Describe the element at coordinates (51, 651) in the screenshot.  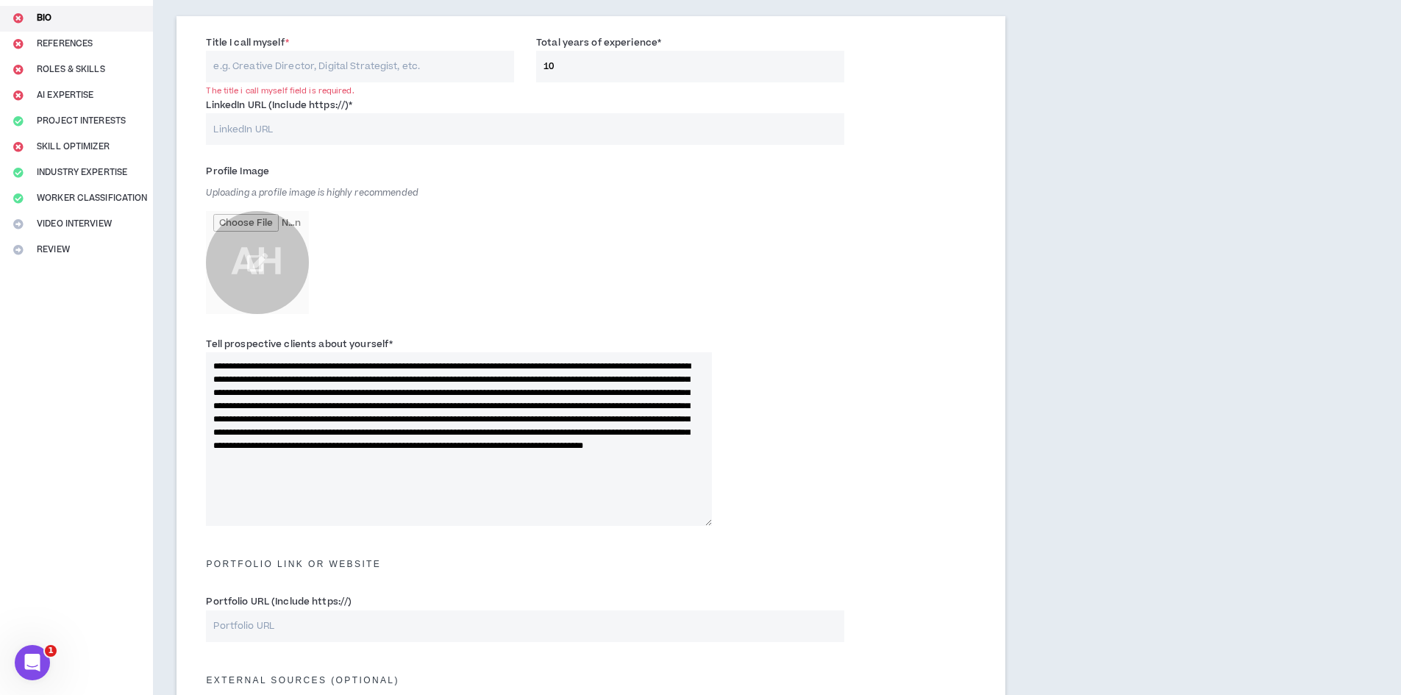
I see `span: 1` at that location.